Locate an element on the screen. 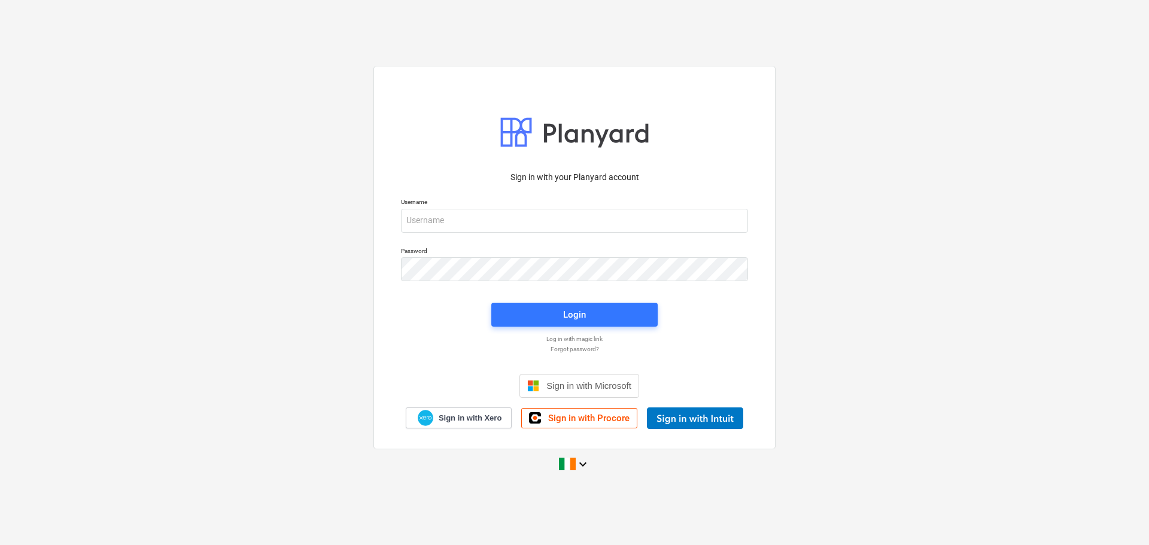 This screenshot has height=545, width=1149. span: Sign in with Procore is located at coordinates (589, 418).